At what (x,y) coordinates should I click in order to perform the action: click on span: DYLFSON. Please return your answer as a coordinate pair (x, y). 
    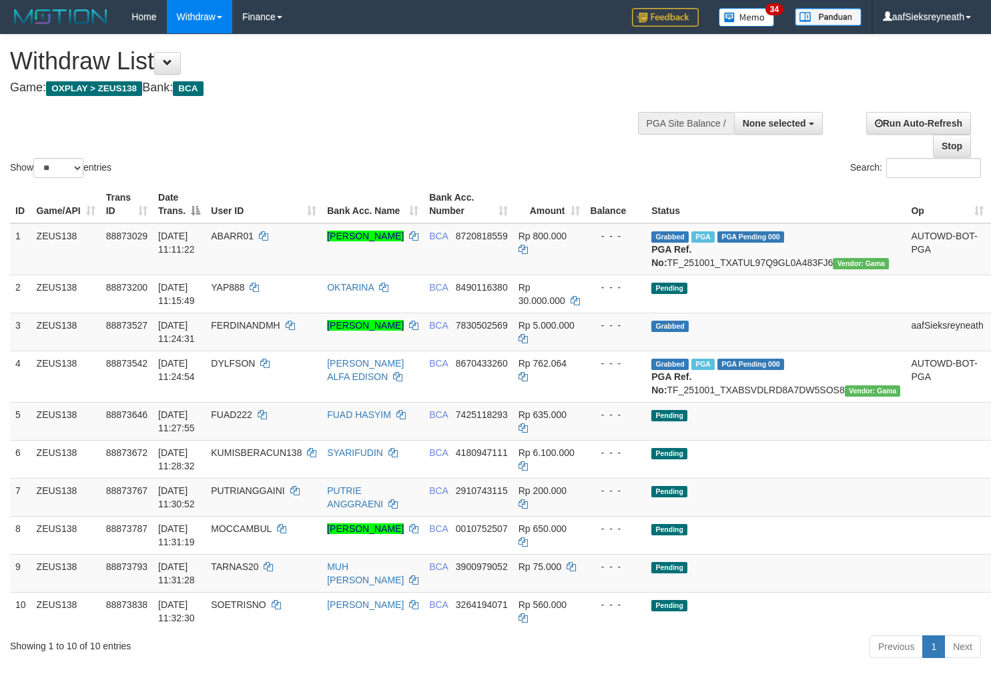
    Looking at the image, I should click on (233, 364).